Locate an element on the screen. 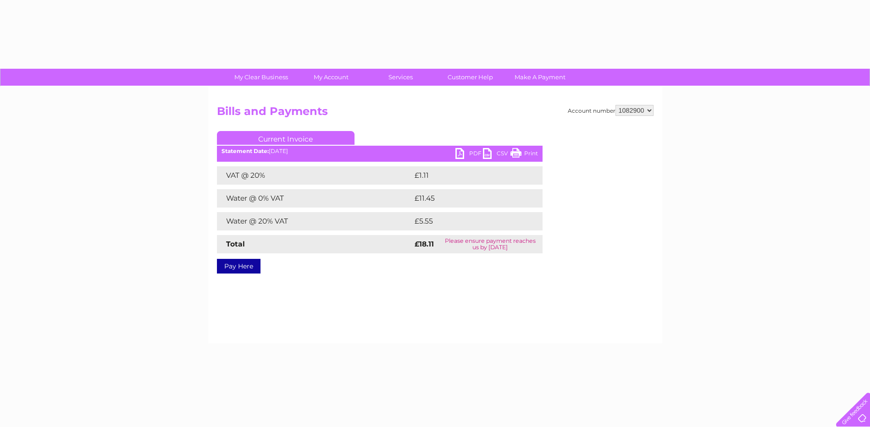 The image size is (870, 427). td: Water @ 20% VAT is located at coordinates (314, 221).